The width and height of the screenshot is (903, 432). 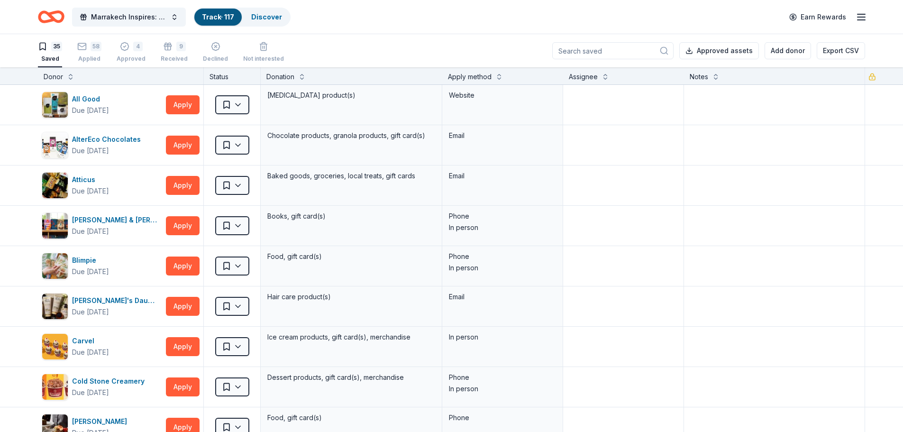 What do you see at coordinates (55, 185) in the screenshot?
I see `img: Image for Atticus` at bounding box center [55, 185].